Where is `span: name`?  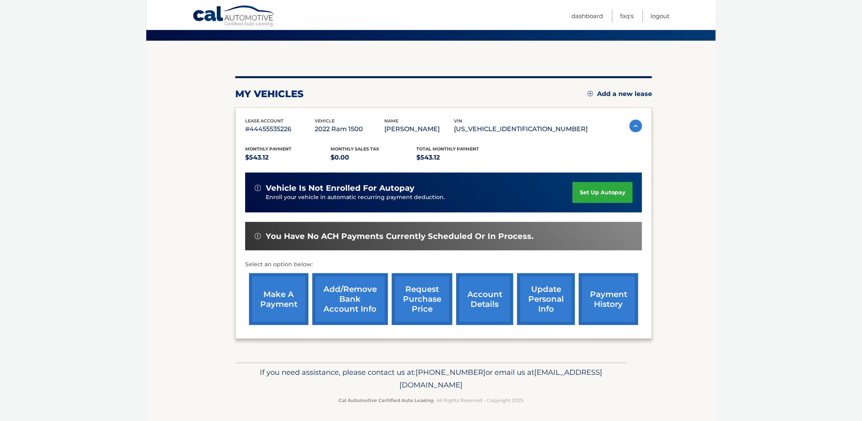
span: name is located at coordinates (391, 121).